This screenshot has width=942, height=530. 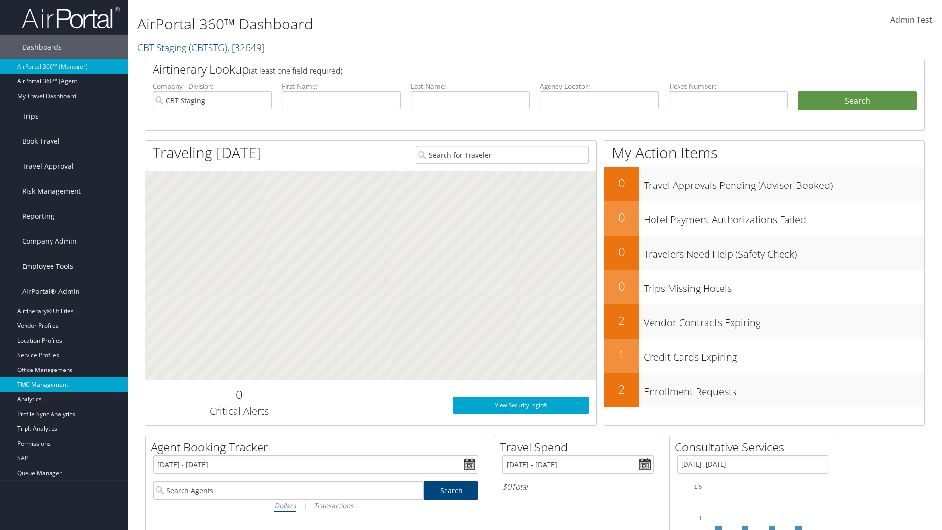 I want to click on span: , [ 32649 ], so click(x=246, y=47).